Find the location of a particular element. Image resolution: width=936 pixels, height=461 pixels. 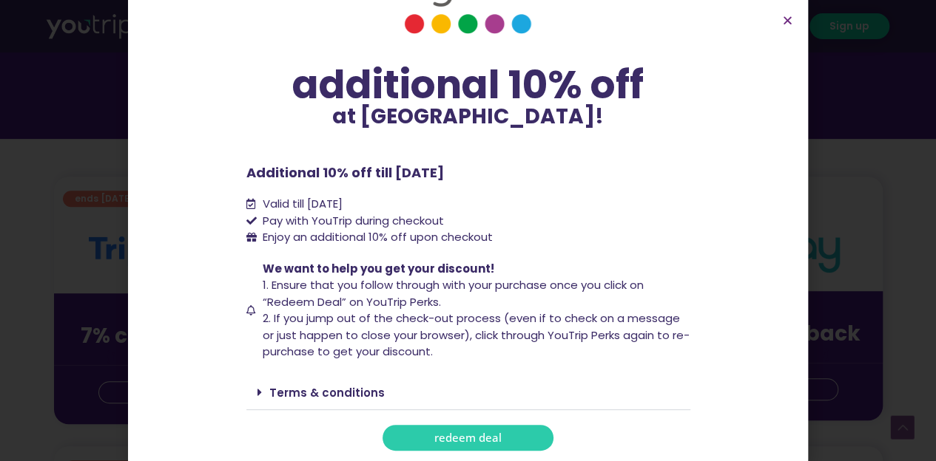

a: Close is located at coordinates (787, 20).